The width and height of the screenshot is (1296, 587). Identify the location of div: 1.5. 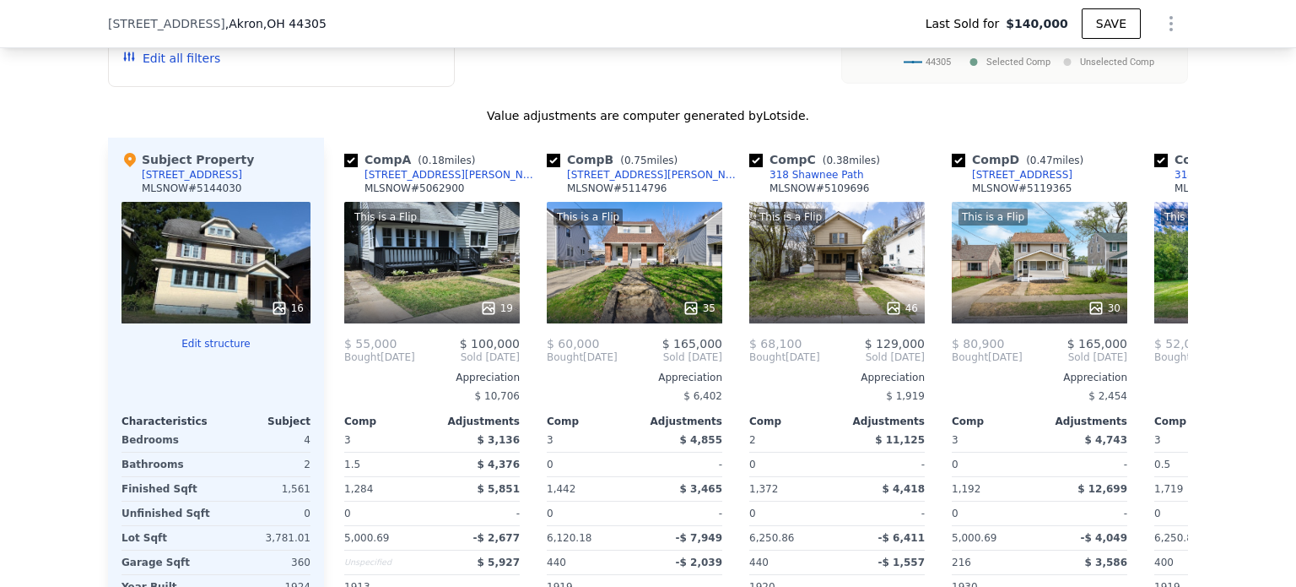
(387, 464).